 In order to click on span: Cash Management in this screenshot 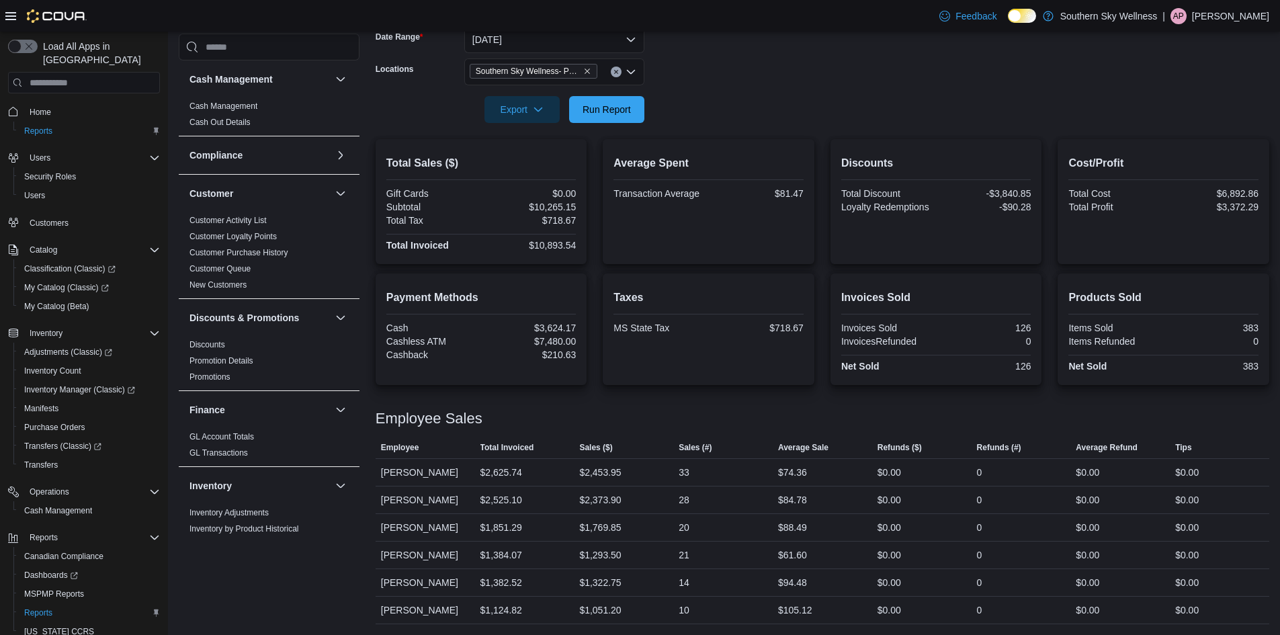, I will do `click(223, 106)`.